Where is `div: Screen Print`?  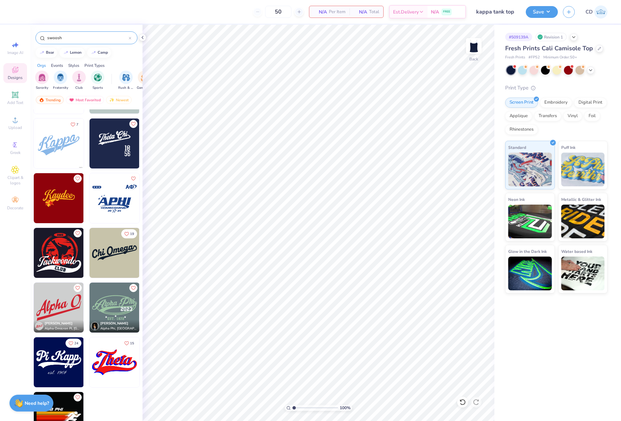
div: Screen Print is located at coordinates (521, 103).